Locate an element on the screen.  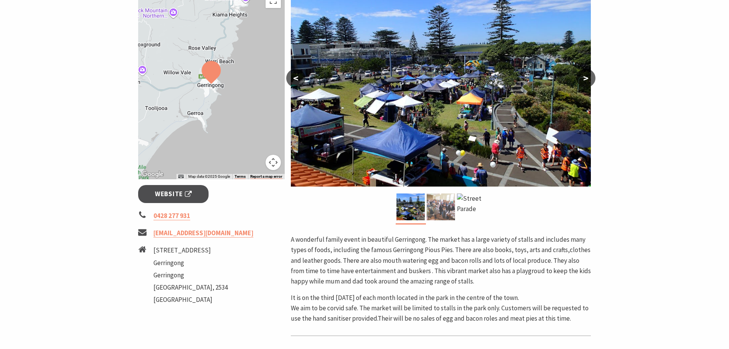
p: A wonderful family event in beautiful Gerringong. The market has a large variety of stalls and in... is located at coordinates (441, 260).